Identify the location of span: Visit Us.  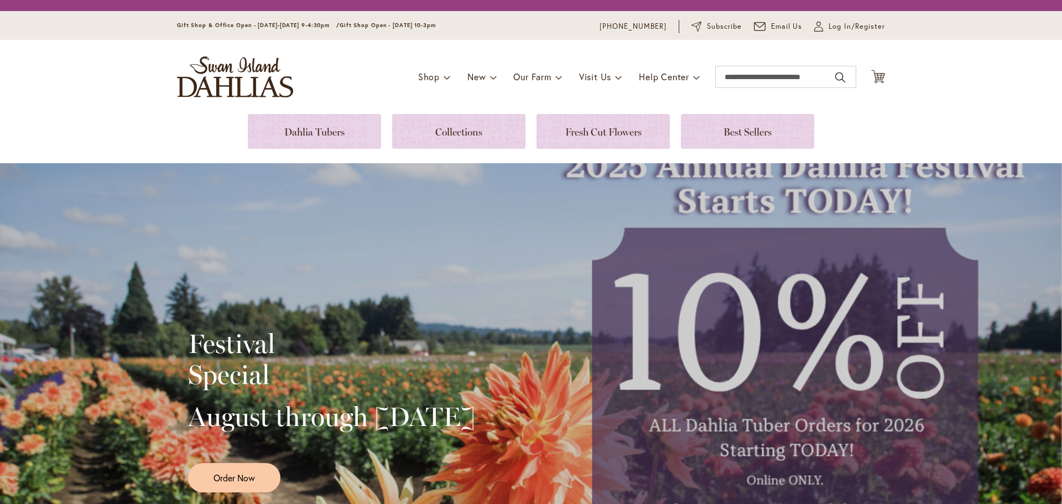
(595, 76).